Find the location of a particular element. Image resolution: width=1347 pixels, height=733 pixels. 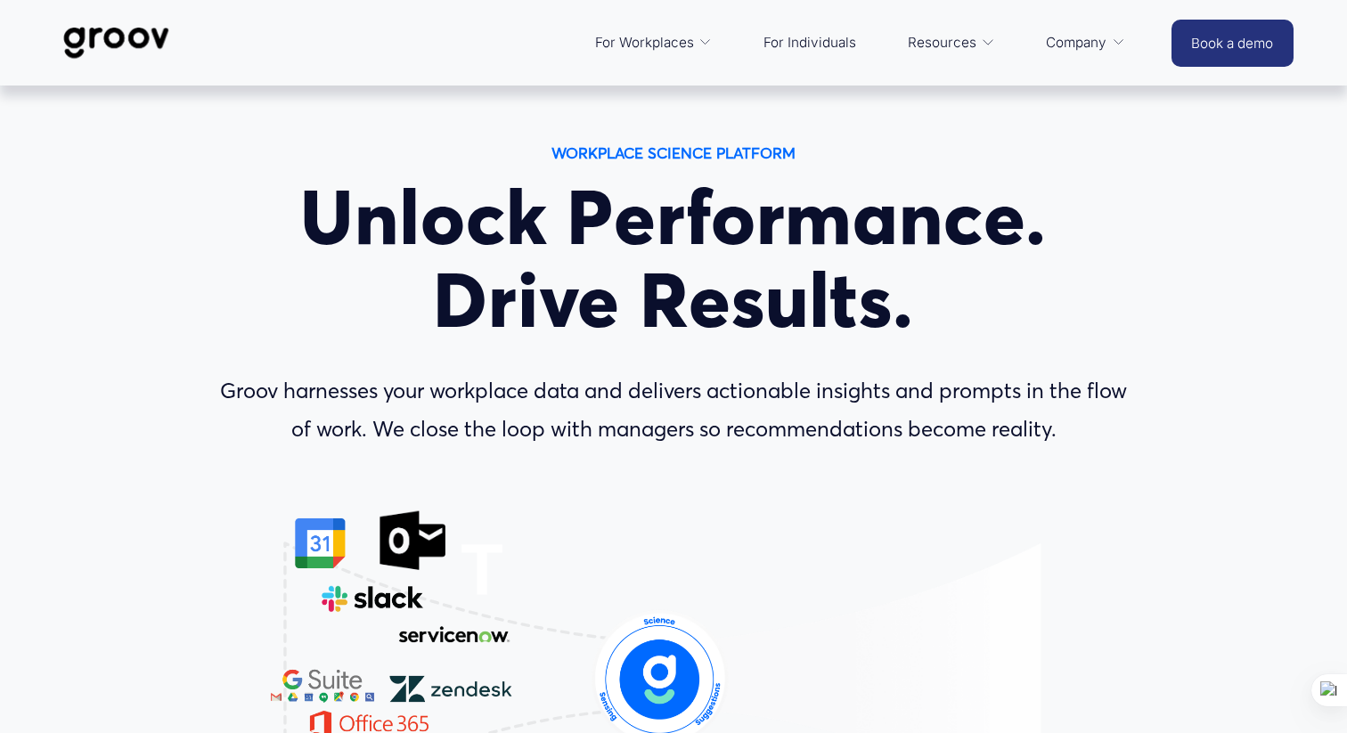

span: Resources is located at coordinates (941, 43).